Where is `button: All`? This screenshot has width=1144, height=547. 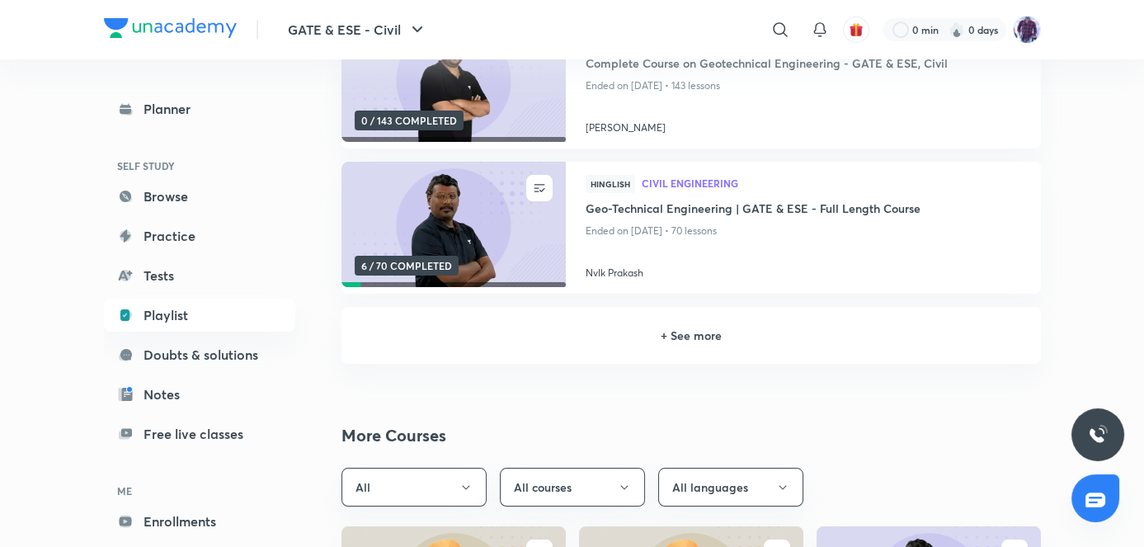
button: All is located at coordinates (414, 487).